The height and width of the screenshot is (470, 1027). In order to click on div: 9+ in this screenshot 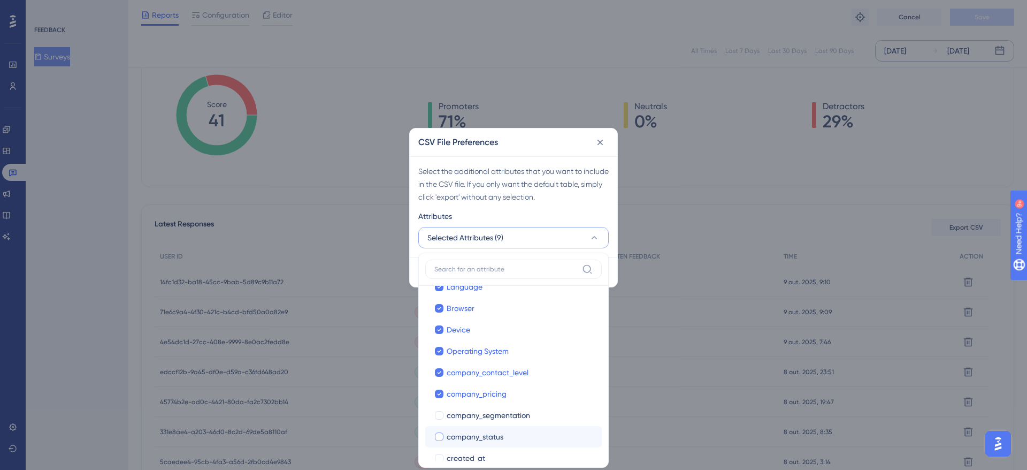, I will do `click(76, 10)`.